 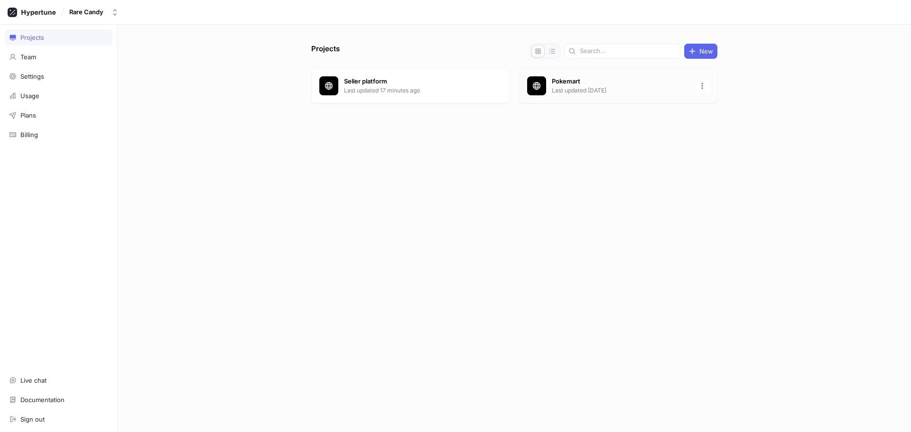 I want to click on a: Team, so click(x=58, y=57).